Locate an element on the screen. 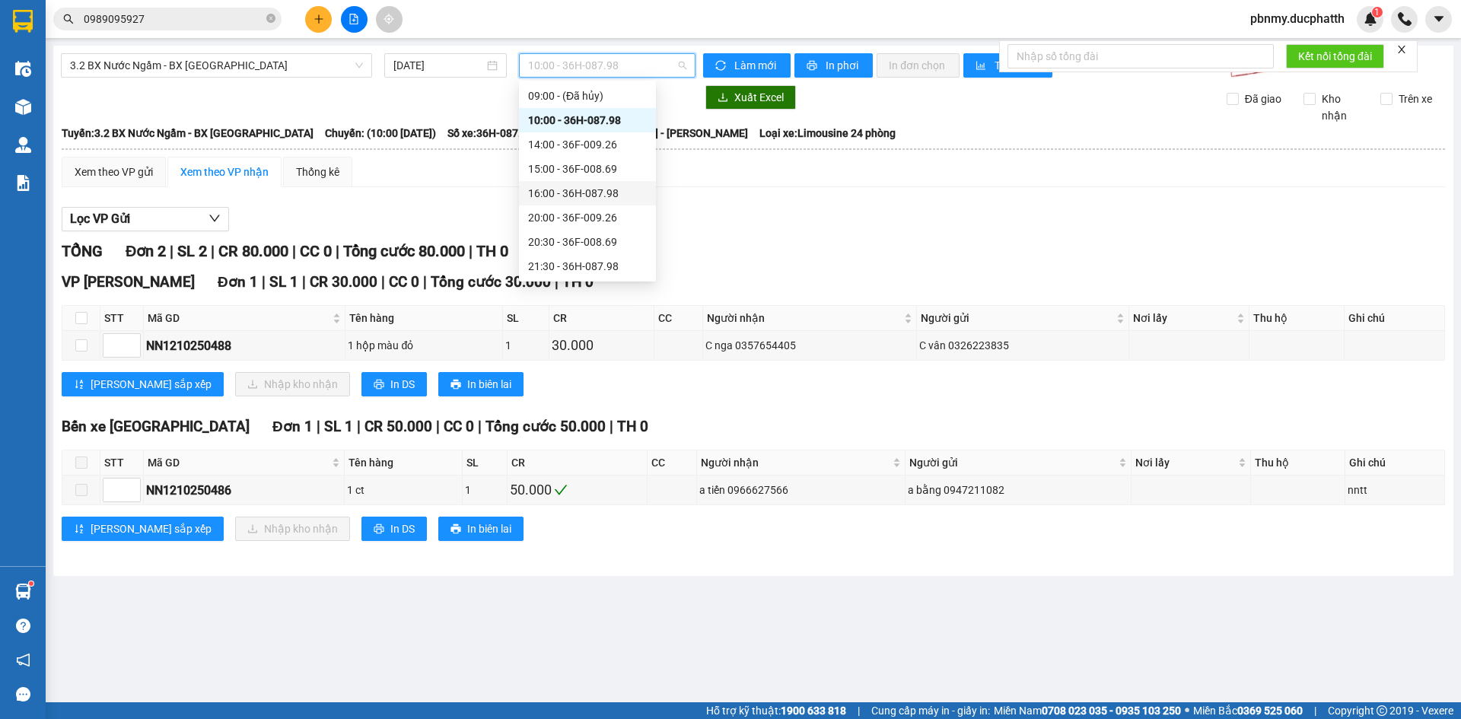  div: 1 ct is located at coordinates (403, 490).